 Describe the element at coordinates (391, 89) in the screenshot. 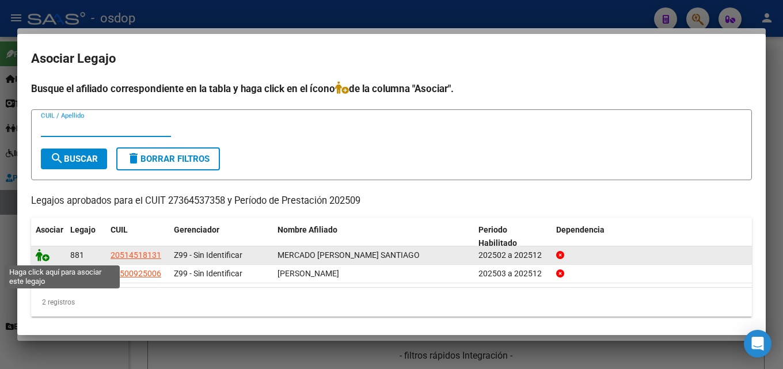

I see `h4: Busque el afiliado correspondiente en la tabla y haga click en el ícono de la columna "Asociar".` at that location.